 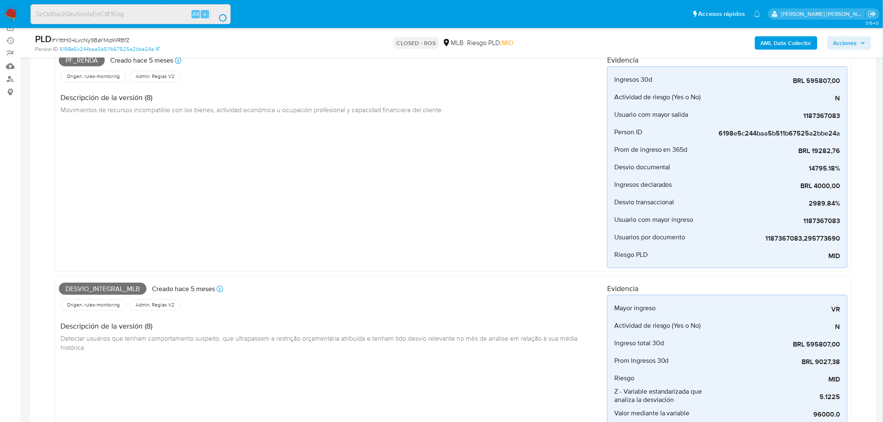 What do you see at coordinates (46, 49) in the screenshot?
I see `b: Person ID` at bounding box center [46, 49].